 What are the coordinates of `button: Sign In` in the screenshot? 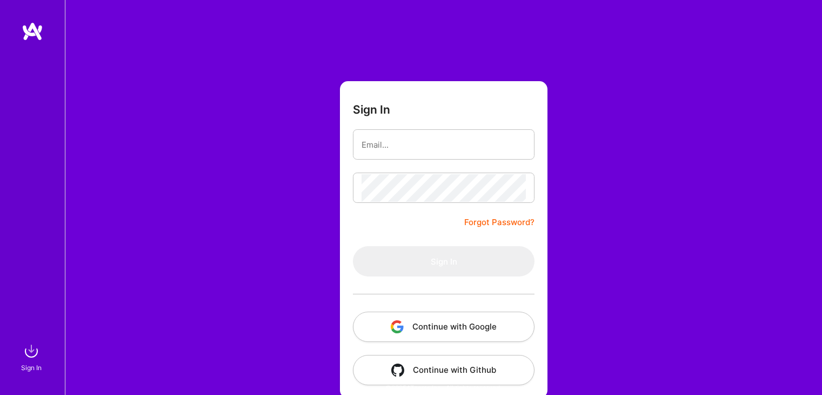 It's located at (444, 261).